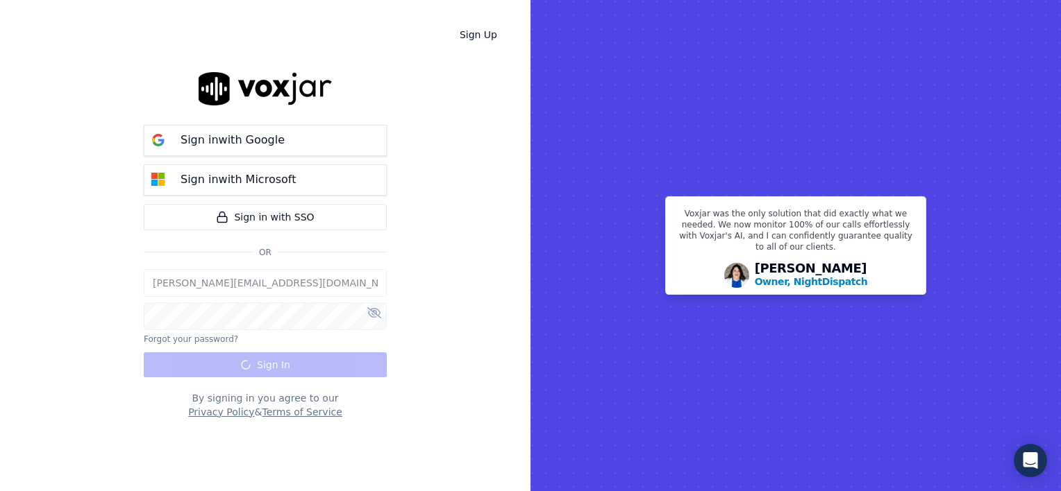  Describe the element at coordinates (158, 140) in the screenshot. I see `img: google Sign in button` at that location.